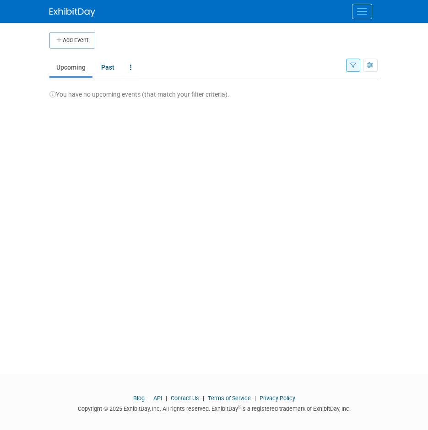 The image size is (428, 430). Describe the element at coordinates (229, 398) in the screenshot. I see `a: Terms of Service` at that location.